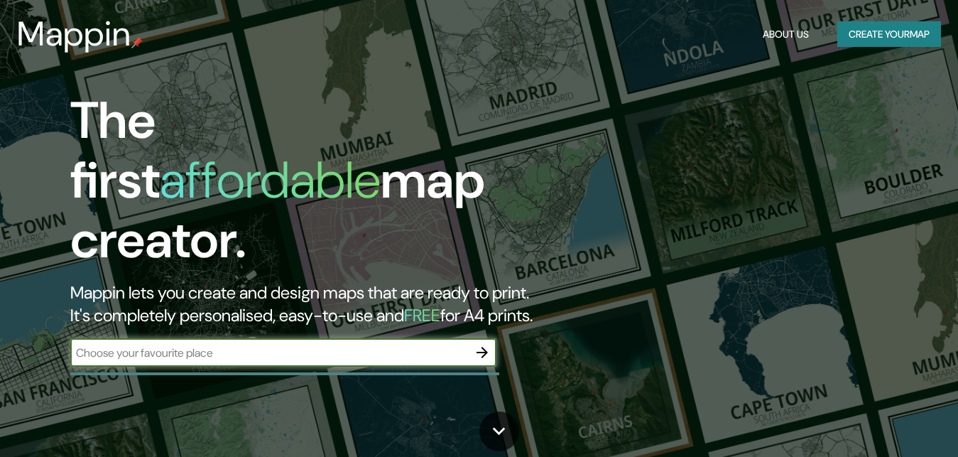 Image resolution: width=958 pixels, height=457 pixels. Describe the element at coordinates (269, 352) in the screenshot. I see `input: Choose your favourite place` at that location.